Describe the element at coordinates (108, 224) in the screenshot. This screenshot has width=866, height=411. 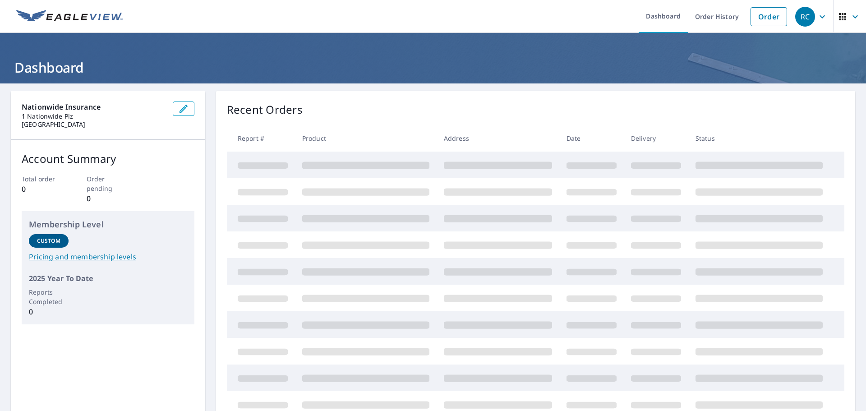
I see `p: Membership Level` at that location.